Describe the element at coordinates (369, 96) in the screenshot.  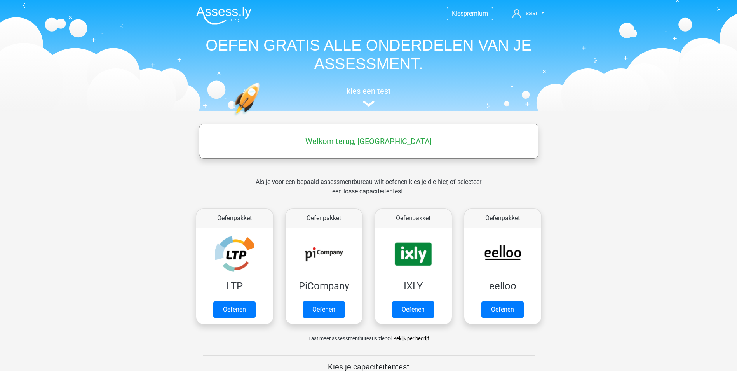
I see `a: kies een test` at that location.